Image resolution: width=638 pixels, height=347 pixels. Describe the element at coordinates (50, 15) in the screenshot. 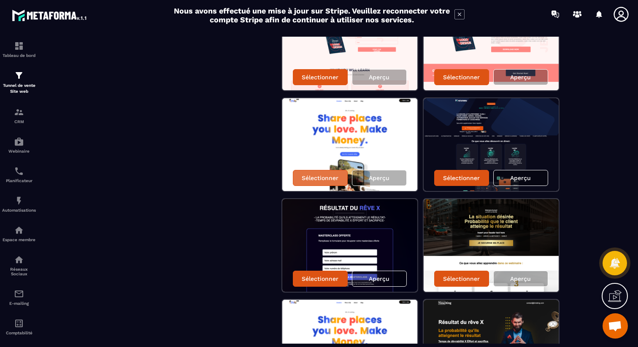

I see `img: logo` at that location.